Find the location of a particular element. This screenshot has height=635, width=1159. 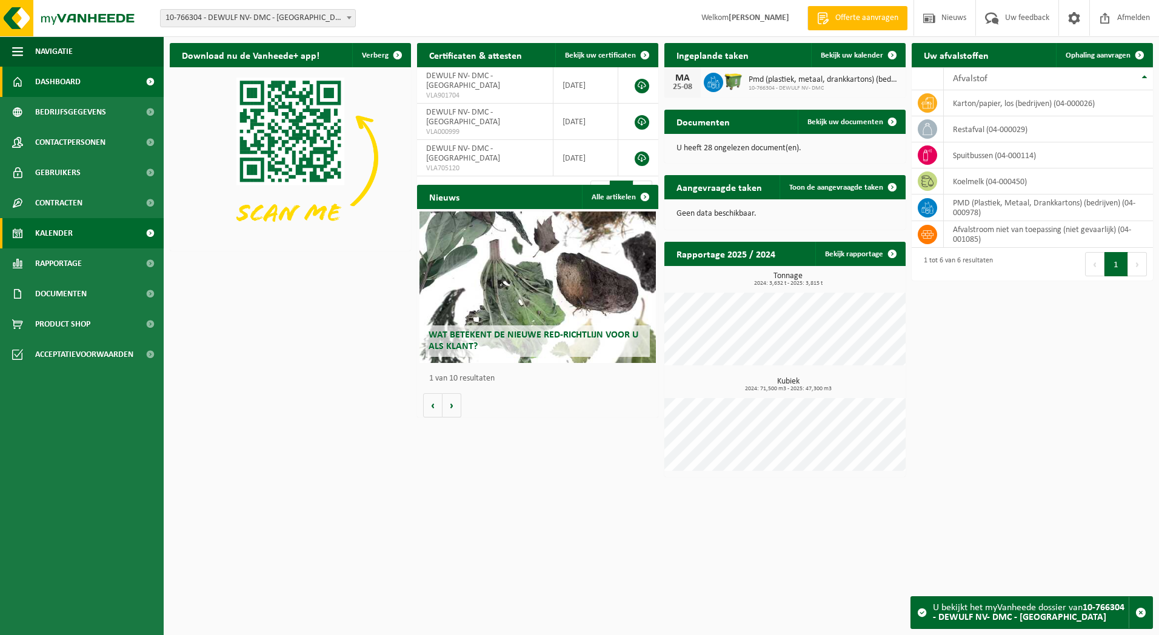

td: spuitbussen (04-000114) is located at coordinates (1048, 155).